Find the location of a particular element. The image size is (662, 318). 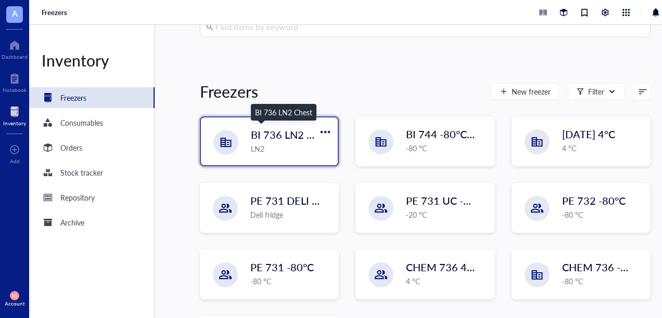

span: BI 736 LN2 Chest is located at coordinates (292, 135).